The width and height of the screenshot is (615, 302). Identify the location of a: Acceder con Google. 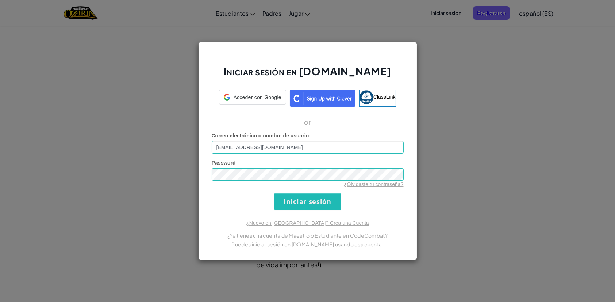
(252, 98).